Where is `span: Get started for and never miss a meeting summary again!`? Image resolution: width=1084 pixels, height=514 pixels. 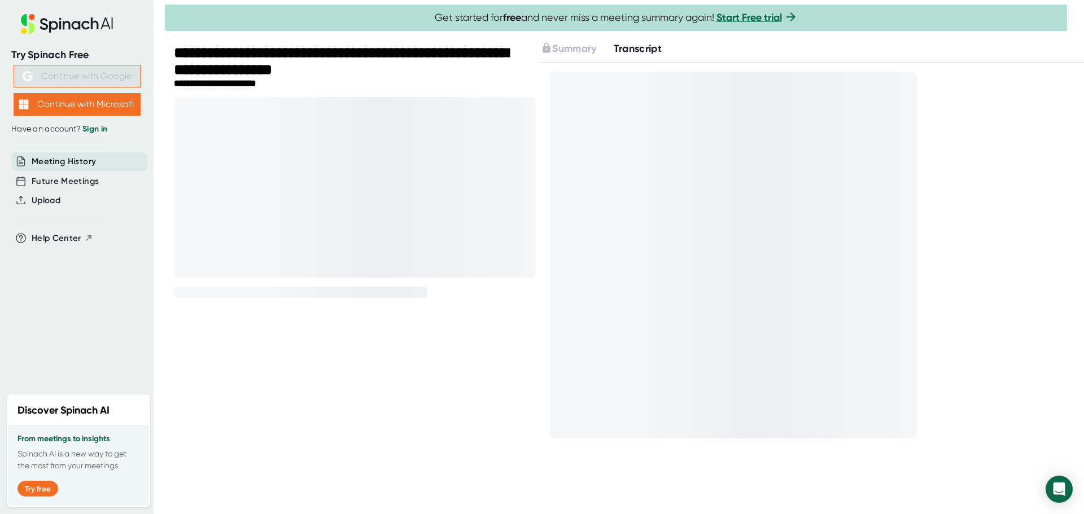 span: Get started for and never miss a meeting summary again! is located at coordinates (616, 18).